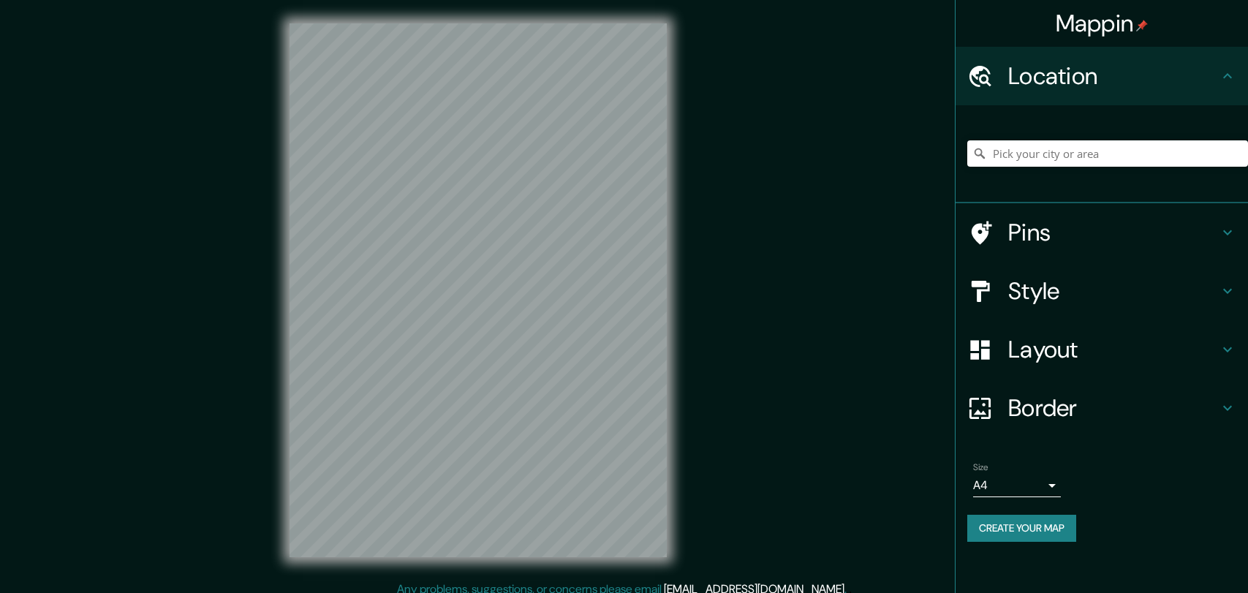  Describe the element at coordinates (1142, 26) in the screenshot. I see `img: pin-icon.png` at that location.